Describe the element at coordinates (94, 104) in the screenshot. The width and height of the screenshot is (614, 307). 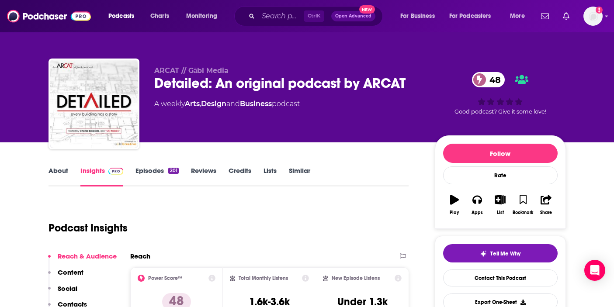
I see `img: Detailed: An original podcast by ARCAT` at that location.